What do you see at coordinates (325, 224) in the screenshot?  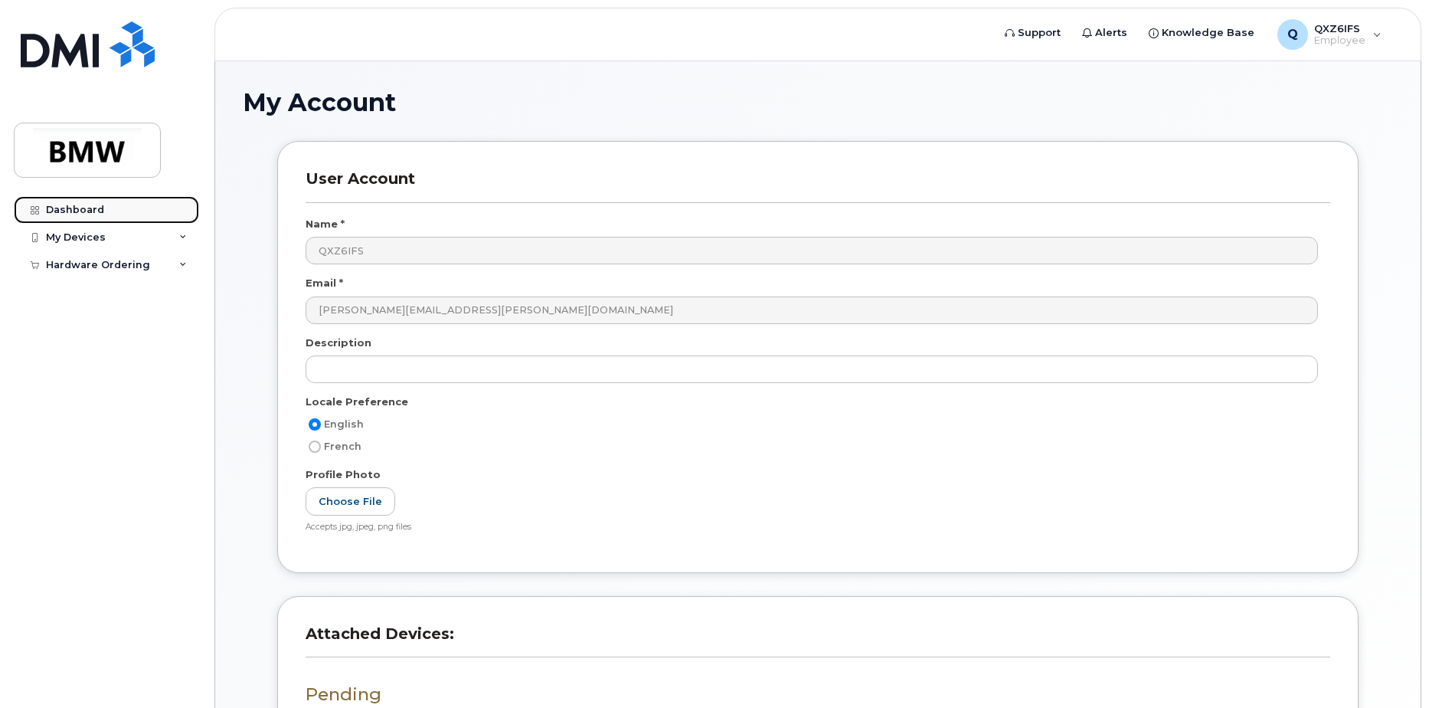 I see `label: Name *` at bounding box center [325, 224].